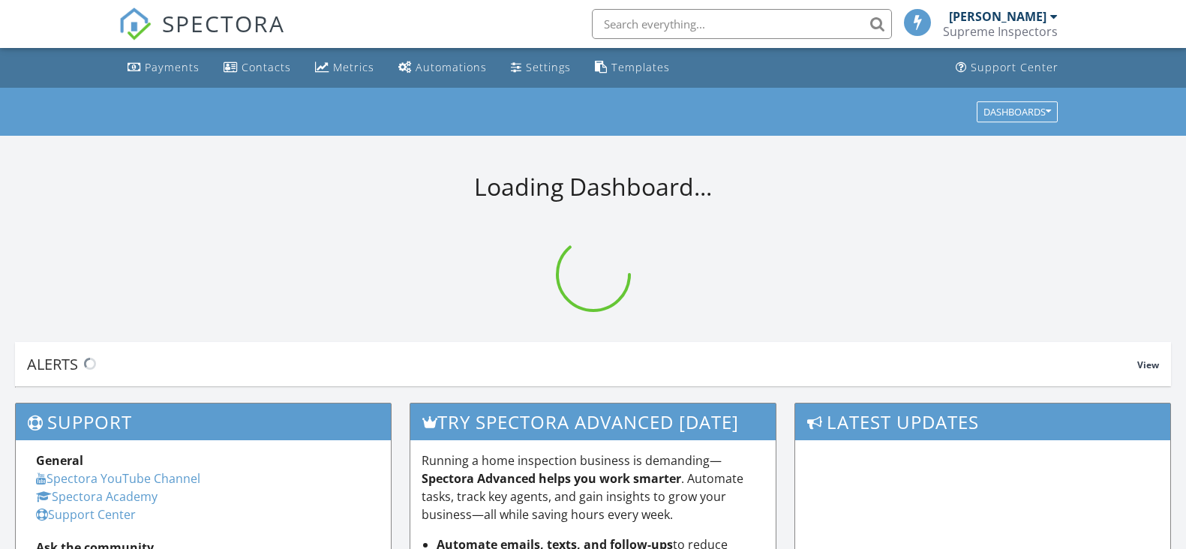 This screenshot has width=1186, height=549. What do you see at coordinates (451, 67) in the screenshot?
I see `div: Automations` at bounding box center [451, 67].